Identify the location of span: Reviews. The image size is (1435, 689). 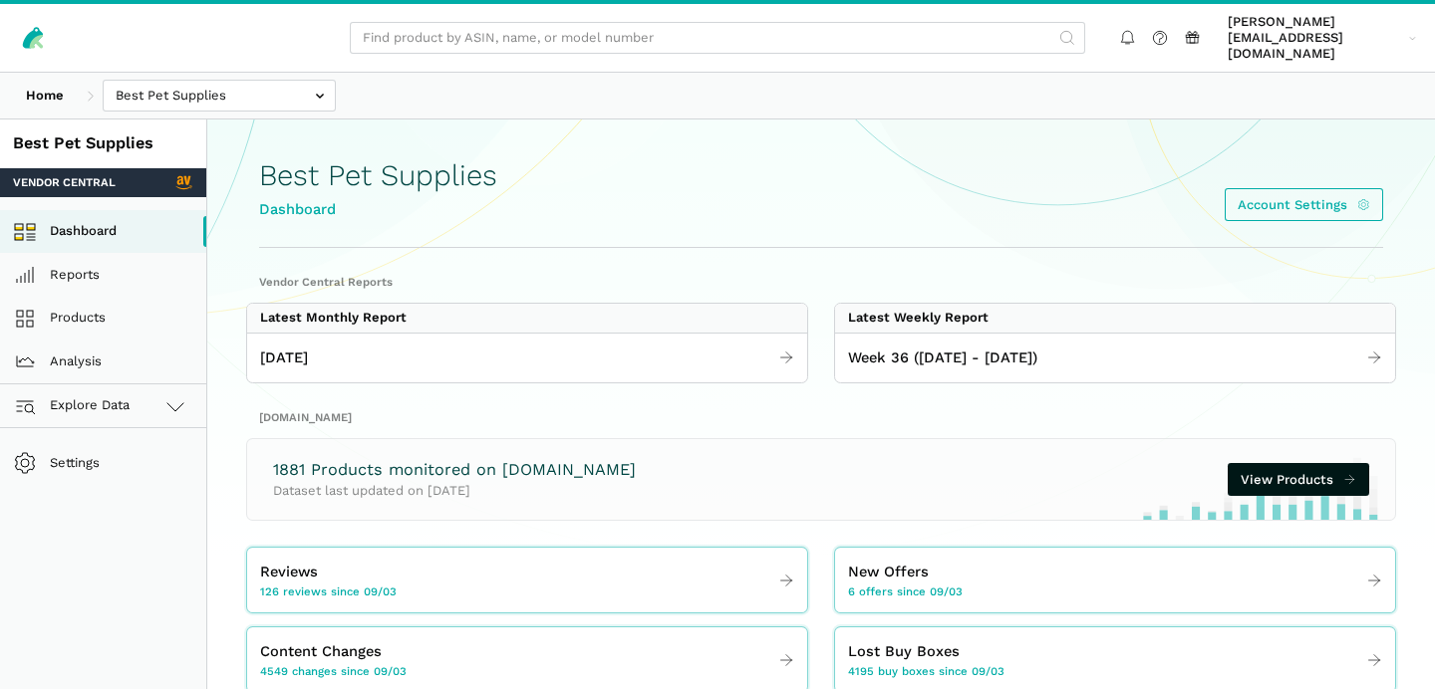
(289, 572).